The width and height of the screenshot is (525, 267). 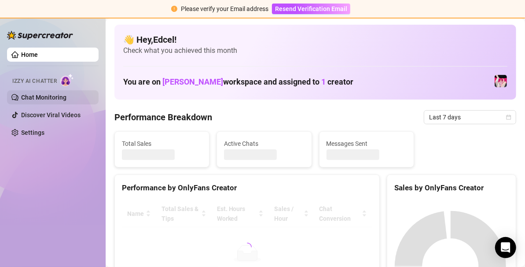 I want to click on span: Total Sales, so click(x=162, y=144).